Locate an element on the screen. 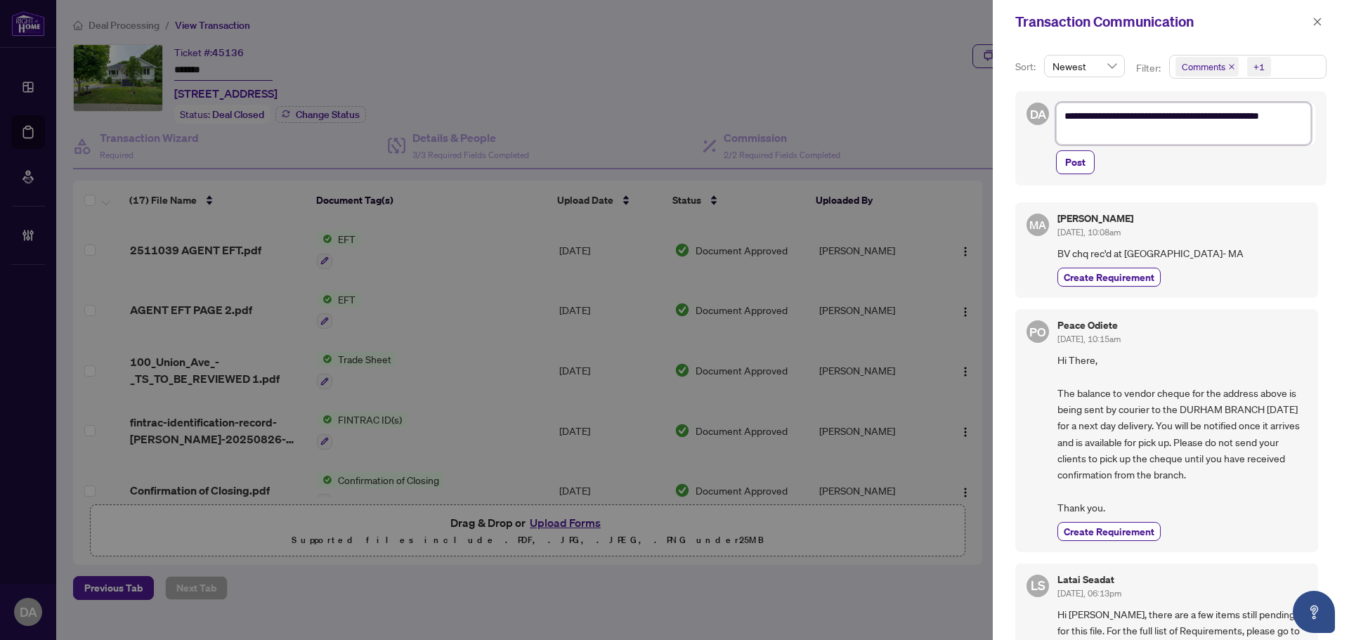 Image resolution: width=1349 pixels, height=640 pixels. div: +1 is located at coordinates (1259, 67).